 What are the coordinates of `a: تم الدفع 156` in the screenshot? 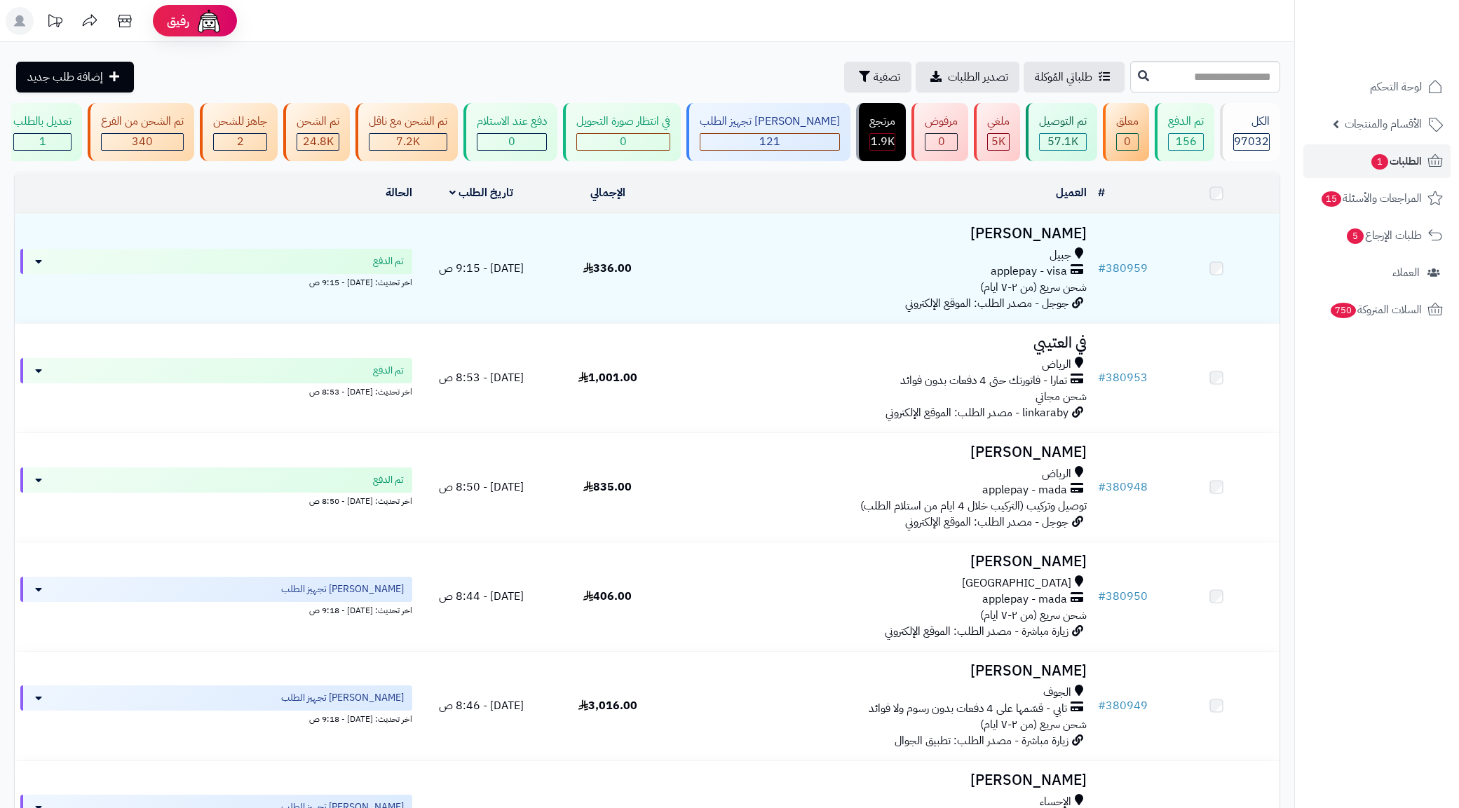 It's located at (1184, 132).